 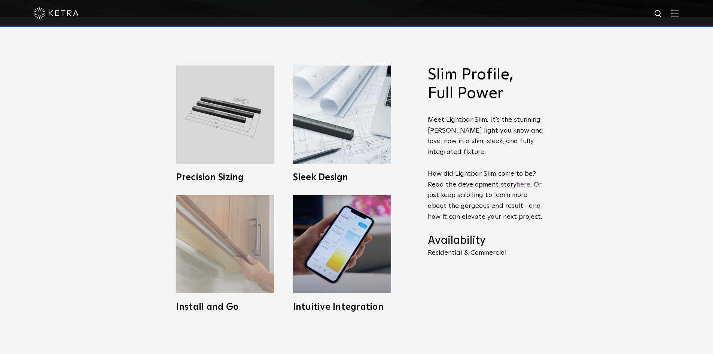 I want to click on h3: Install and Go, so click(x=225, y=307).